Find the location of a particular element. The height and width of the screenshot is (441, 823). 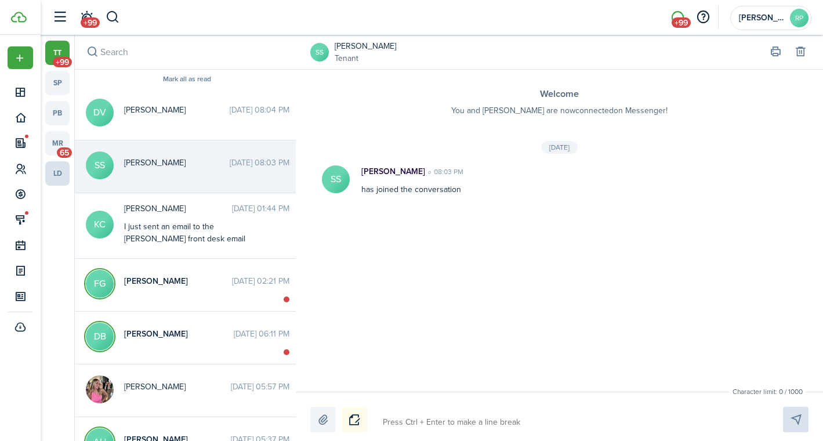

avatar-text: RP is located at coordinates (800, 18).